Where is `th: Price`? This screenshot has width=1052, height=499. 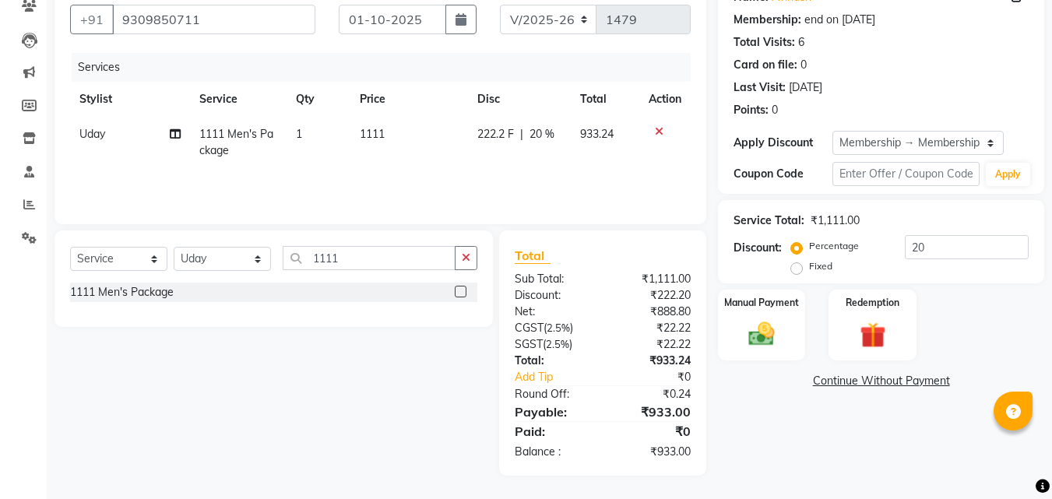 th: Price is located at coordinates (409, 99).